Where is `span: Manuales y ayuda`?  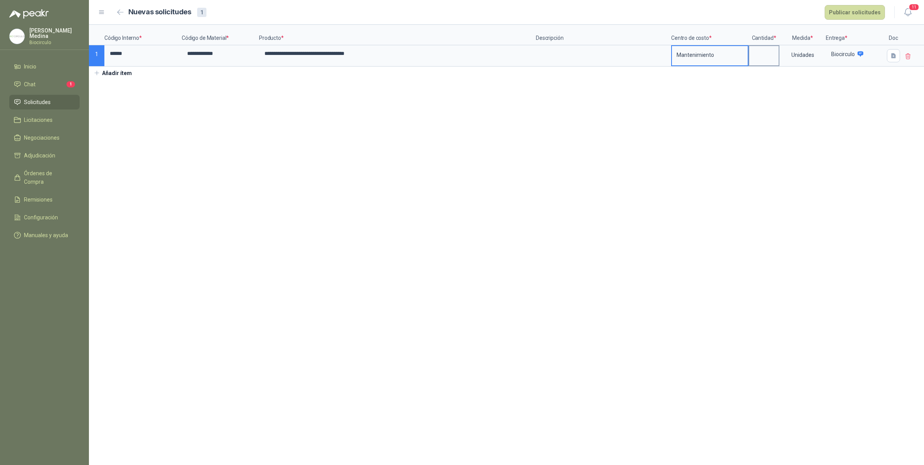 span: Manuales y ayuda is located at coordinates (46, 235).